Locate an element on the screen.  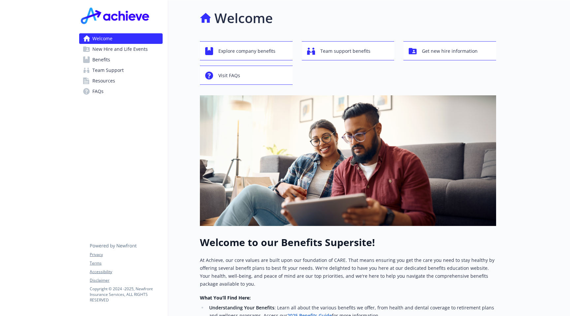
a: Resources is located at coordinates (121, 81).